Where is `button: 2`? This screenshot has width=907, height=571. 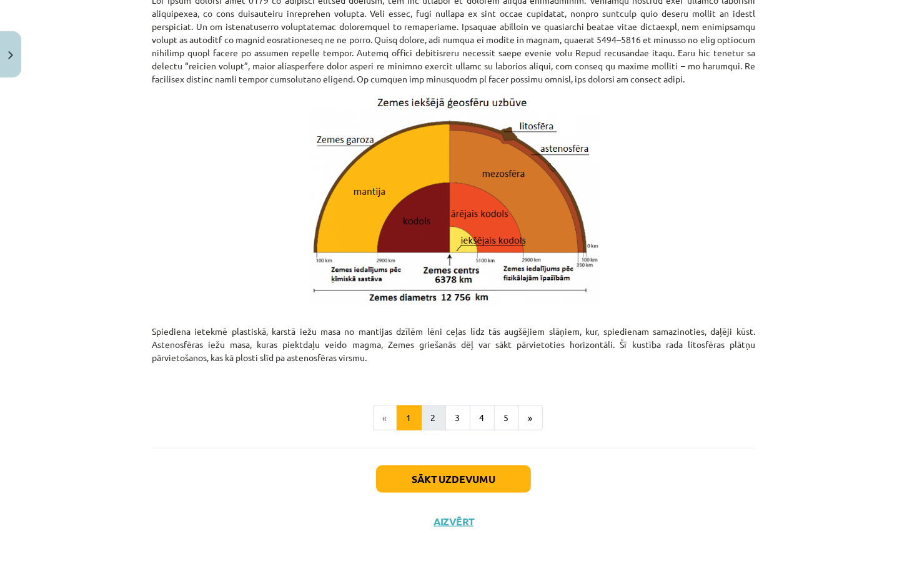
button: 2 is located at coordinates (434, 418).